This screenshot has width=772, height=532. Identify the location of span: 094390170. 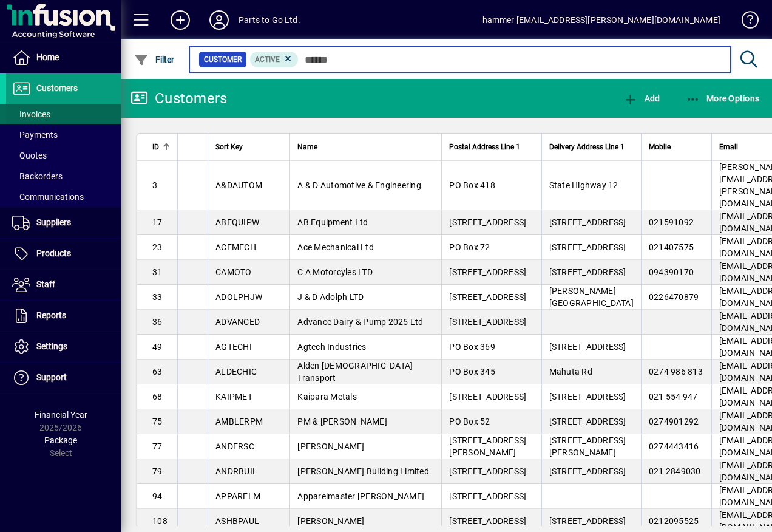
(671, 272).